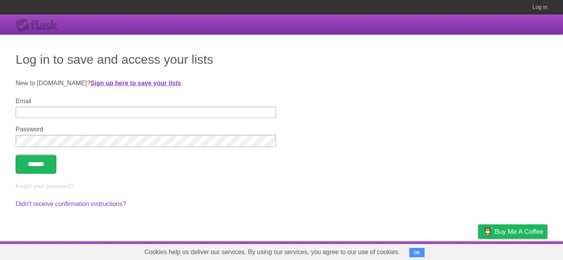 This screenshot has width=563, height=260. Describe the element at coordinates (513, 232) in the screenshot. I see `a: Buy me a coffee` at that location.